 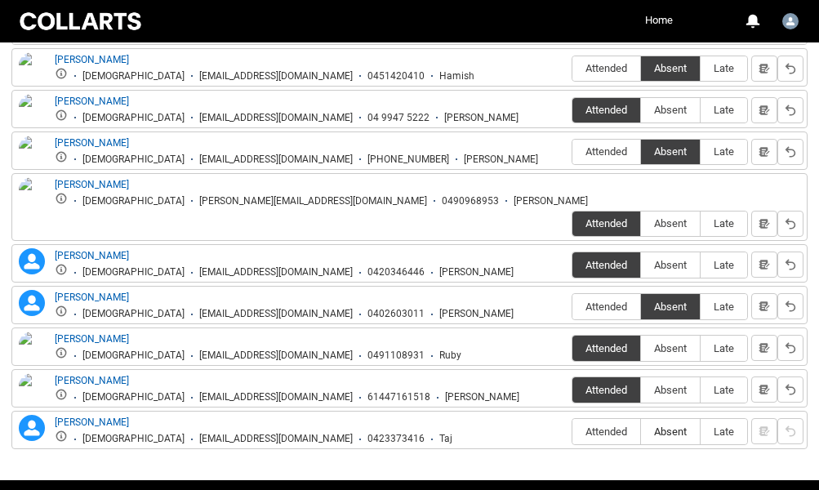 What do you see at coordinates (396, 438) in the screenshot?
I see `div: 0423373416` at bounding box center [396, 438].